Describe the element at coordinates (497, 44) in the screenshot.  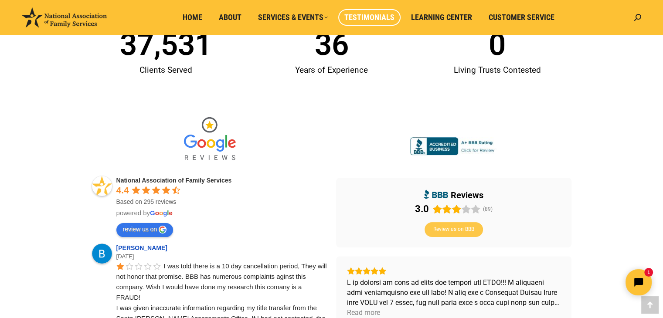
I see `span: 0` at that location.